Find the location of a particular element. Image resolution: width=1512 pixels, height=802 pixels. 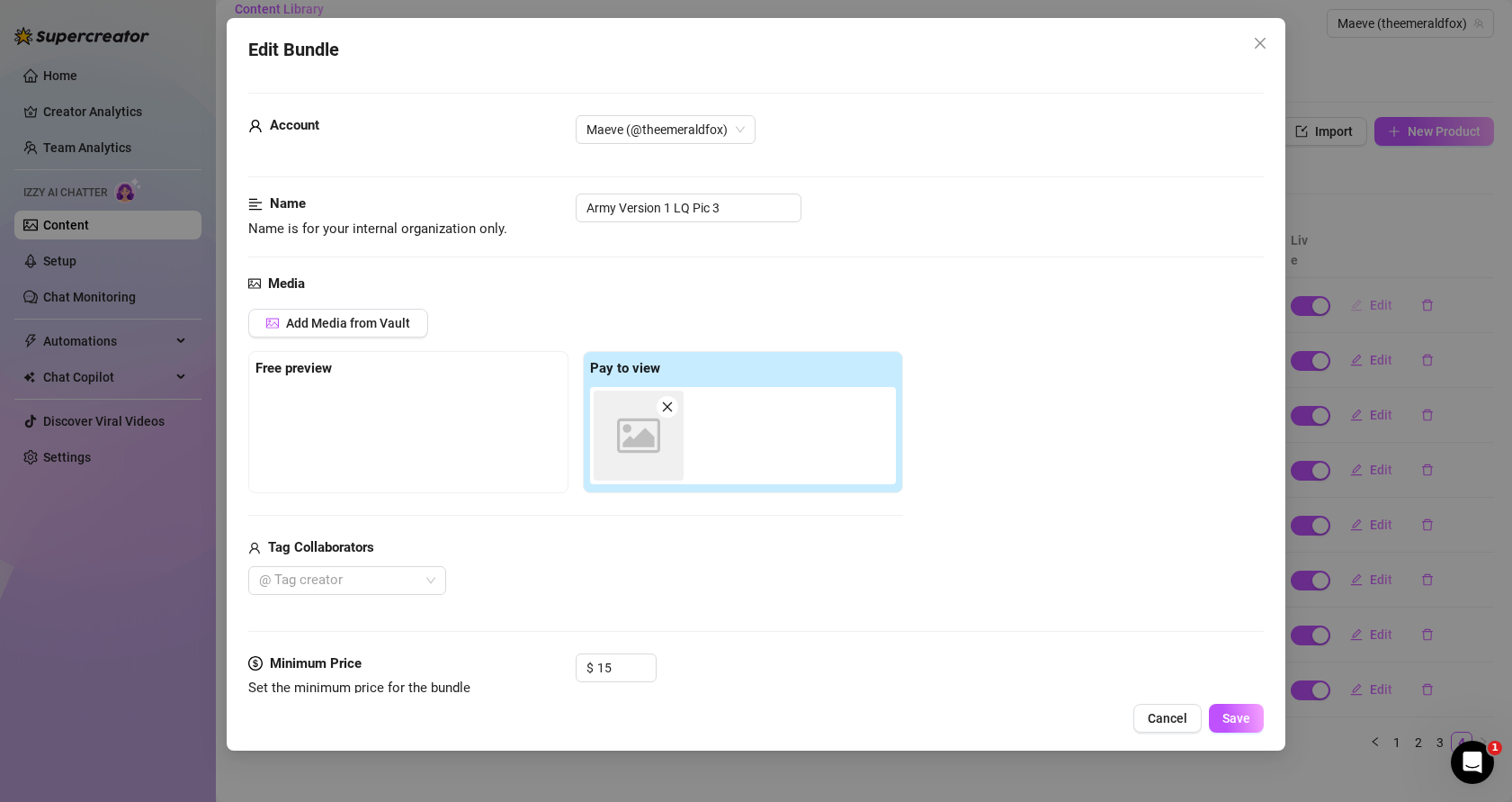

strong: Media is located at coordinates (286, 284).